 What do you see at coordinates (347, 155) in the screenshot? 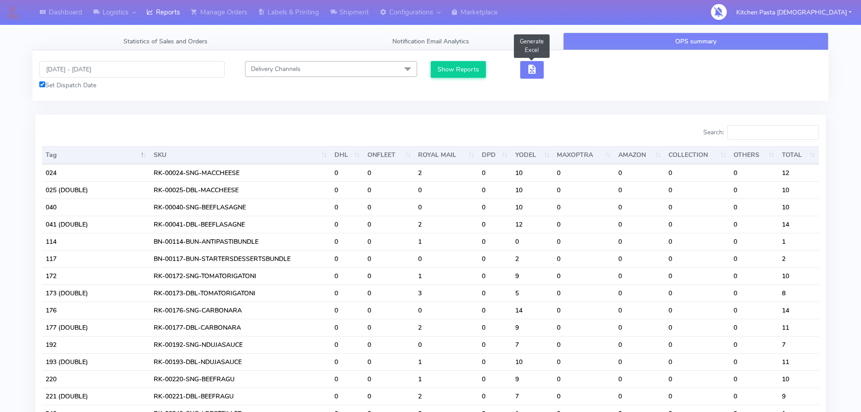
I see `th: DHL : activate to sort column ascending` at bounding box center [347, 155].